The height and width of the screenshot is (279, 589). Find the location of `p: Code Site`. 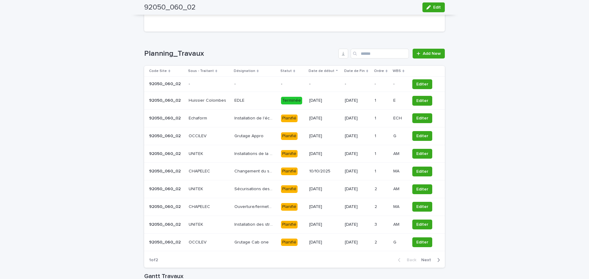

p: Code Site is located at coordinates (158, 71).